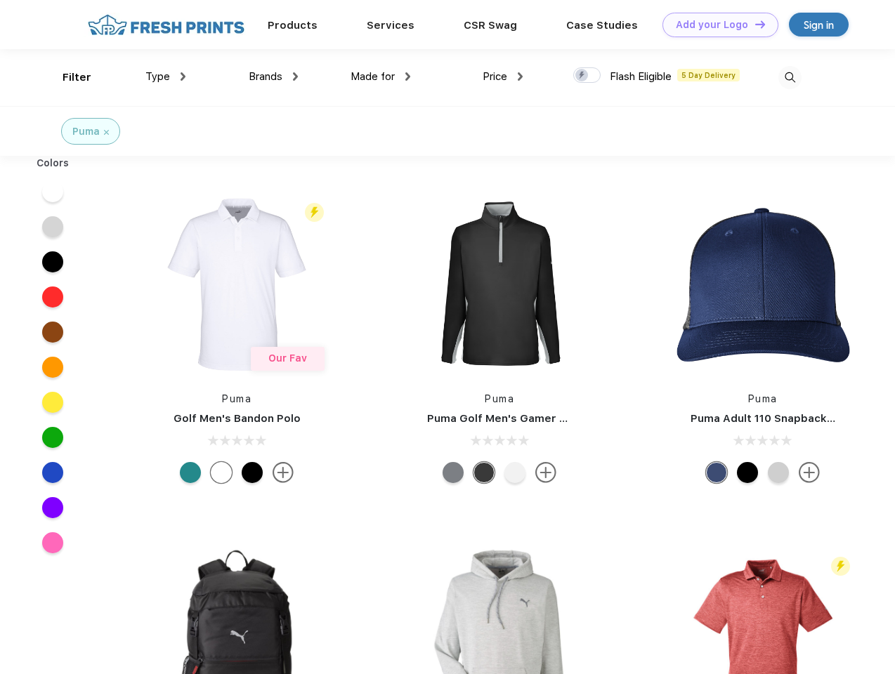 The height and width of the screenshot is (674, 895). Describe the element at coordinates (490, 25) in the screenshot. I see `a: CSR Swag` at that location.